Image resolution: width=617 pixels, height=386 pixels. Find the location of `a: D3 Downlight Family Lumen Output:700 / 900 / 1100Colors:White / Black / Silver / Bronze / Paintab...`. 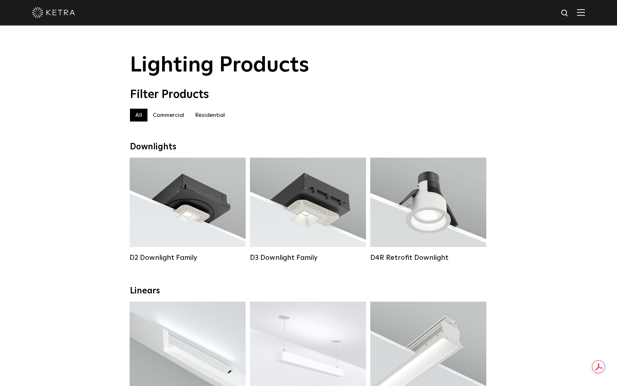

a: D3 Downlight Family Lumen Output:700 / 900 / 1100Colors:White / Black / Silver / Bronze / Paintab... is located at coordinates (308, 210).